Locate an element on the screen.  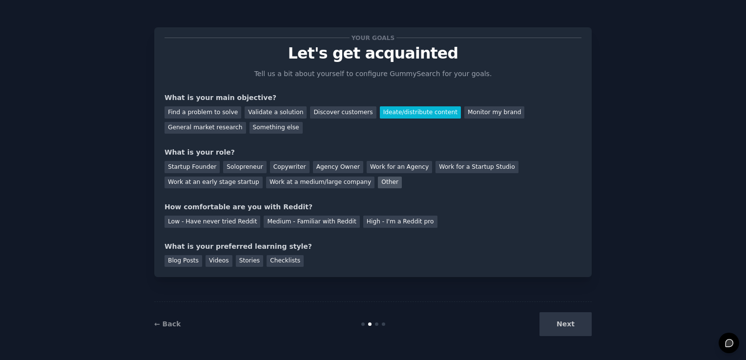
span: Your goals is located at coordinates (373, 38).